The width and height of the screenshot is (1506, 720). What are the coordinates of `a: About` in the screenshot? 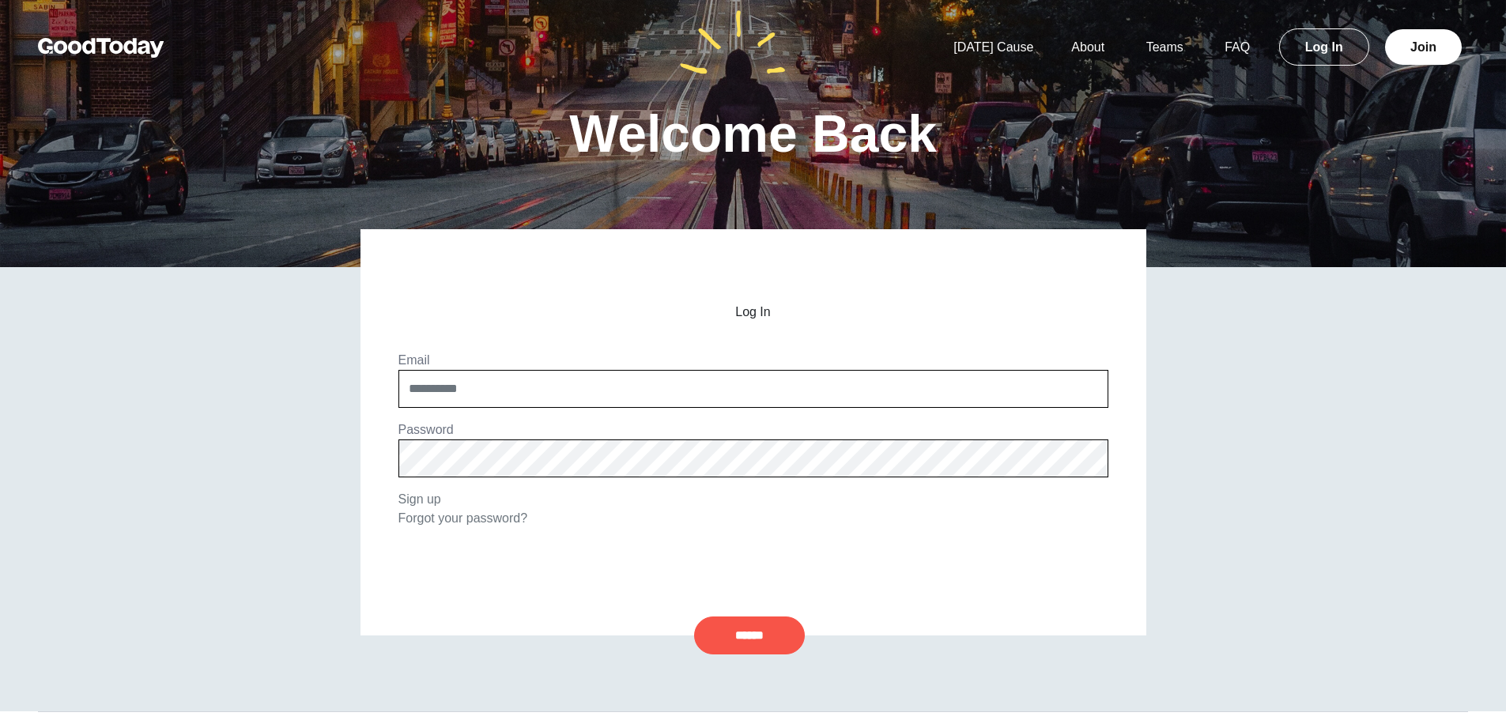 It's located at (1088, 47).